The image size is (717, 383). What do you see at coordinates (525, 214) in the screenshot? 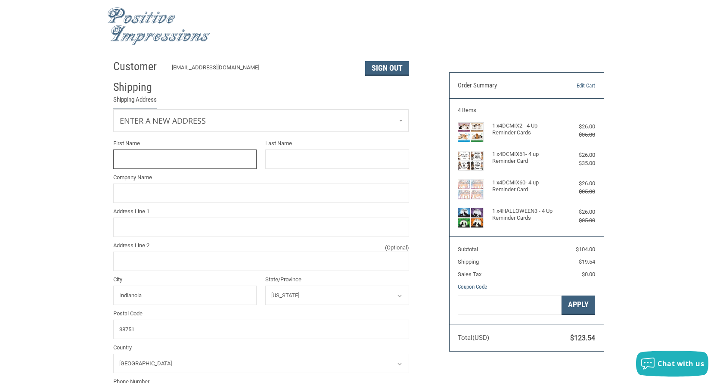
I see `h4: 1 x 4HALLOWEEN3 - 4 Up Reminder Cards` at bounding box center [525, 214].